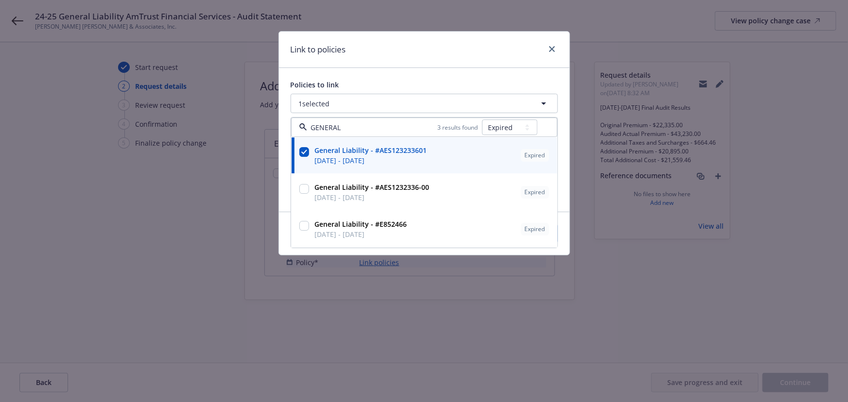 This screenshot has height=402, width=848. Describe the element at coordinates (372, 188) in the screenshot. I see `strong: General Liability - #AES1232336-00` at that location.